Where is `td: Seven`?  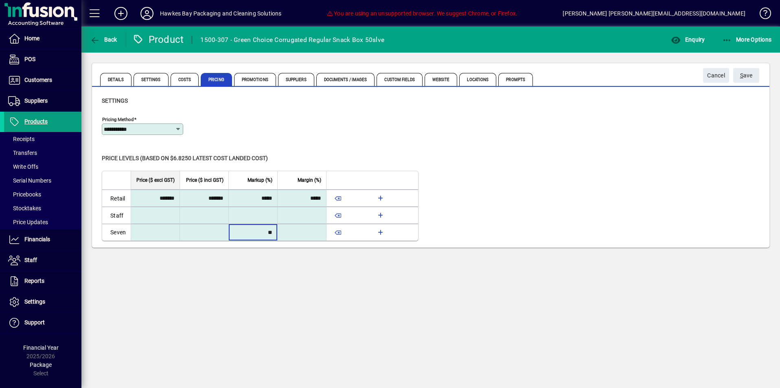 td: Seven is located at coordinates (116, 232).